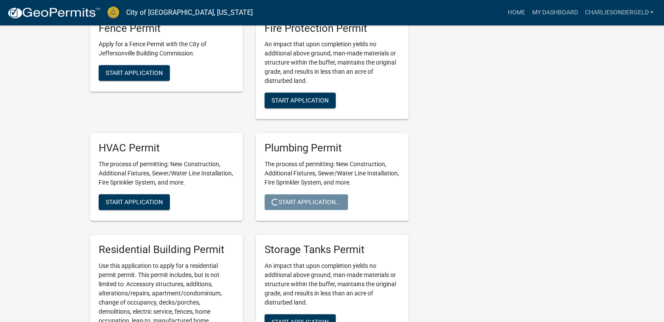  What do you see at coordinates (516, 13) in the screenshot?
I see `a: Home` at bounding box center [516, 13].